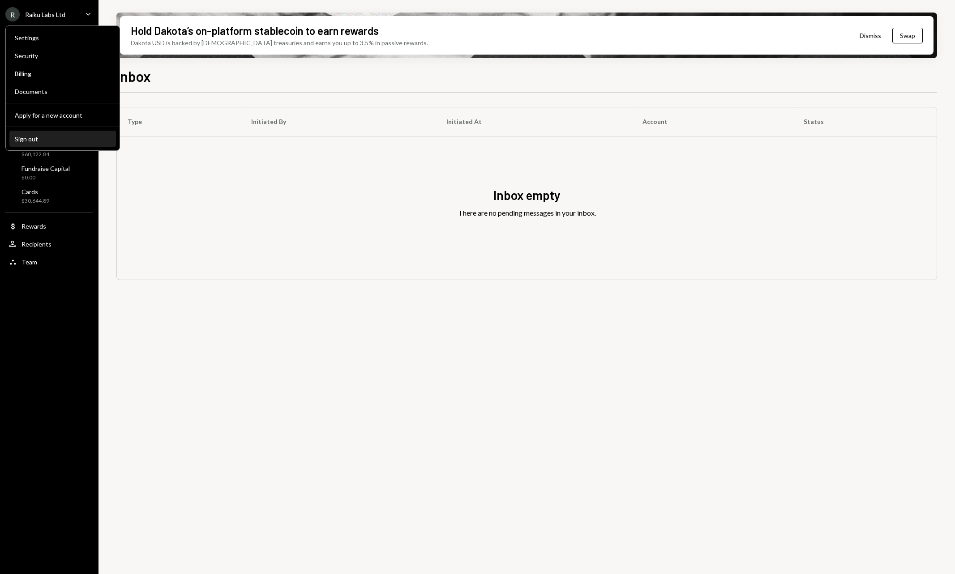  What do you see at coordinates (36, 244) in the screenshot?
I see `div: Recipients` at bounding box center [36, 244].